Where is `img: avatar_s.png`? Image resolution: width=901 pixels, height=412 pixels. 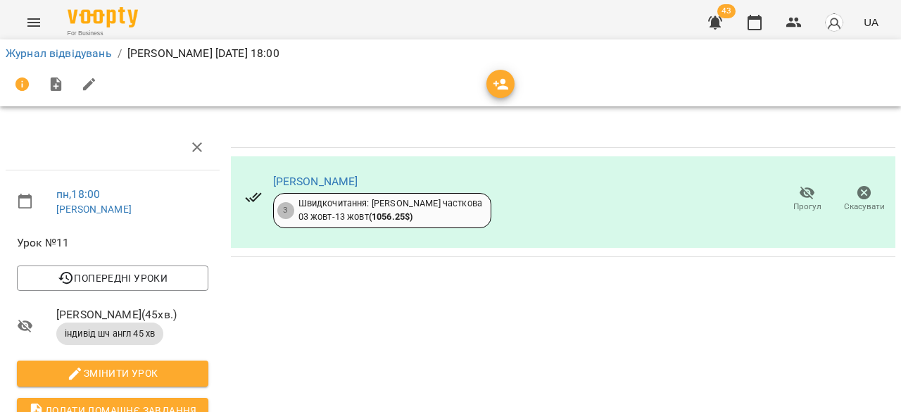
img: avatar_s.png is located at coordinates (834, 23).